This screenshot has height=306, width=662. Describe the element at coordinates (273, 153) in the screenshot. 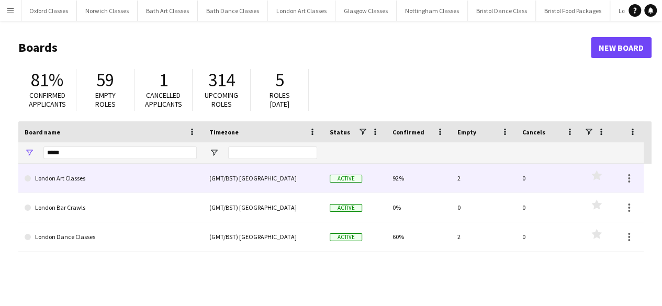

I see `input: Timezone Filter Input` at that location.